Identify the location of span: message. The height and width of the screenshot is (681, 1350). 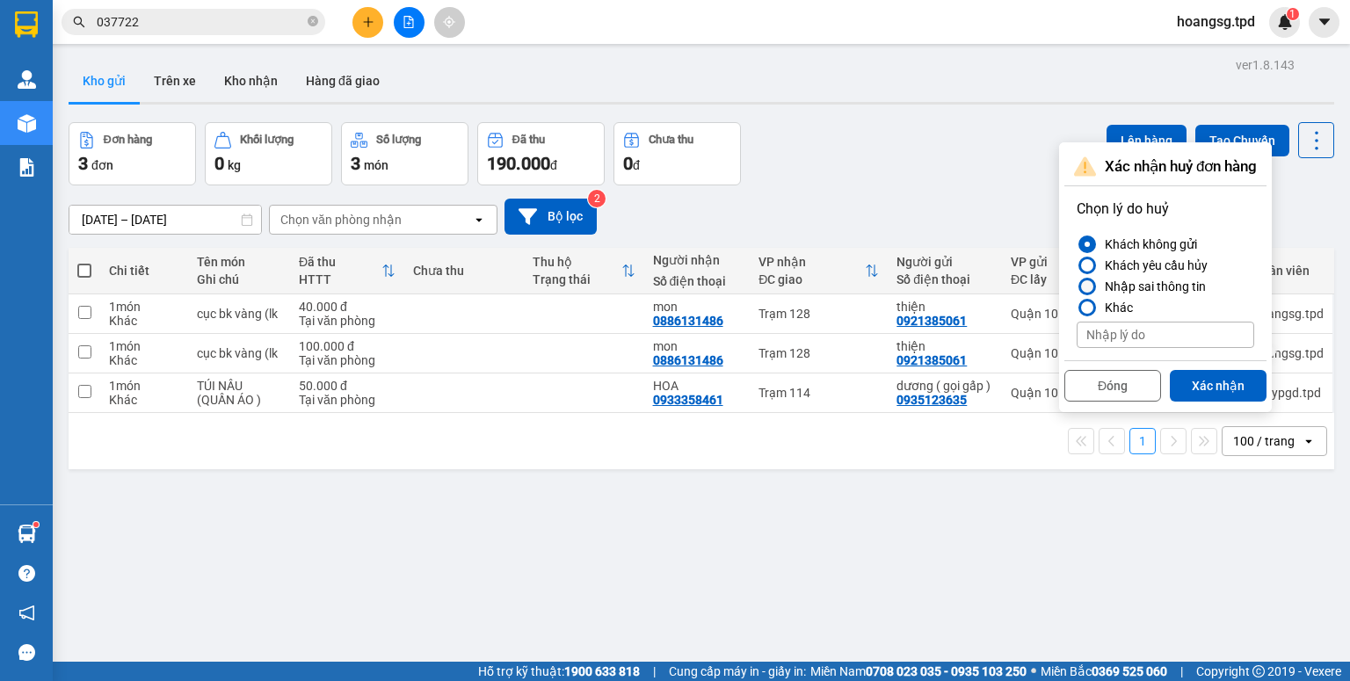
(26, 652).